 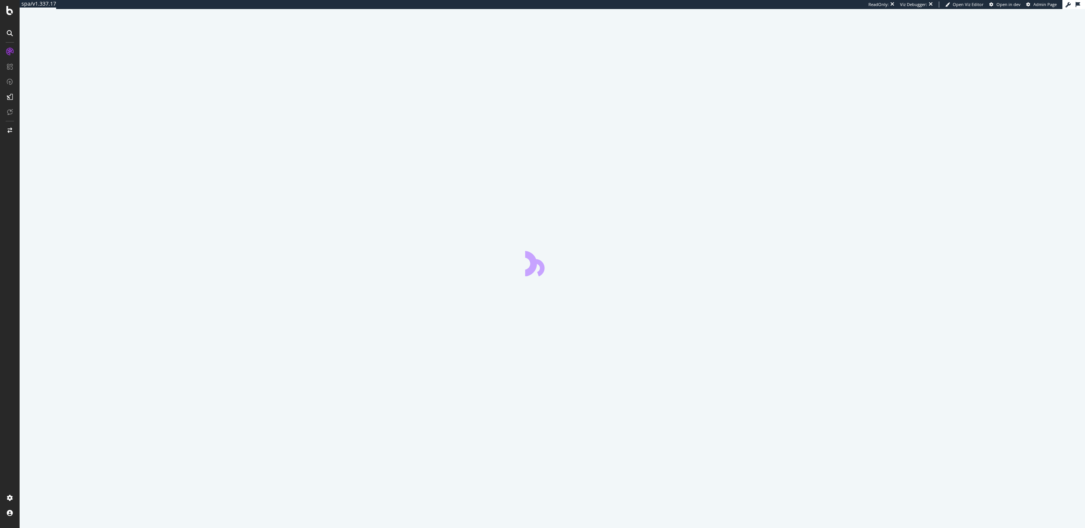 I want to click on div: ReadOnly:, so click(x=879, y=5).